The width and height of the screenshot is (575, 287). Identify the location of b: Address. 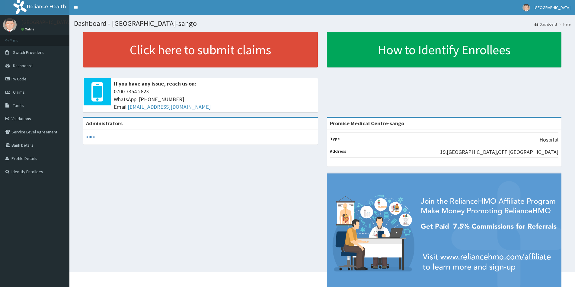
(338, 151).